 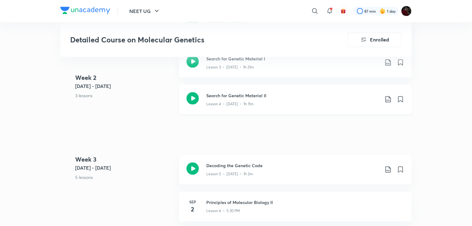 I want to click on p: 3 lessons, so click(x=125, y=95).